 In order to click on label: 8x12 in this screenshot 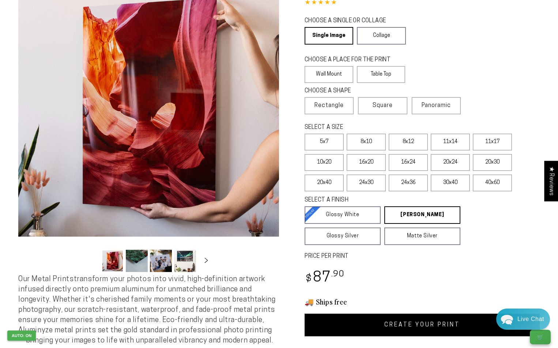, I will do `click(408, 142)`.